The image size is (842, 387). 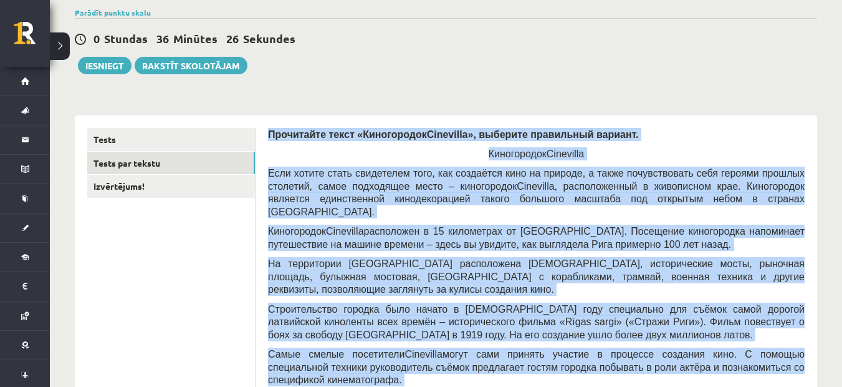 What do you see at coordinates (569, 321) in the screenshot?
I see `span: R` at bounding box center [569, 321].